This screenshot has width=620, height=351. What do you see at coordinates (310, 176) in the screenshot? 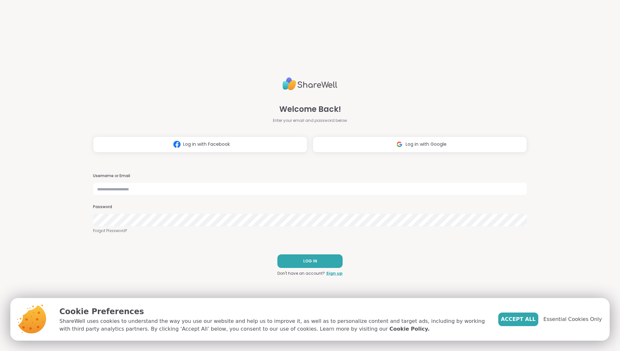
I see `h3: Username or Email` at bounding box center [310, 176].